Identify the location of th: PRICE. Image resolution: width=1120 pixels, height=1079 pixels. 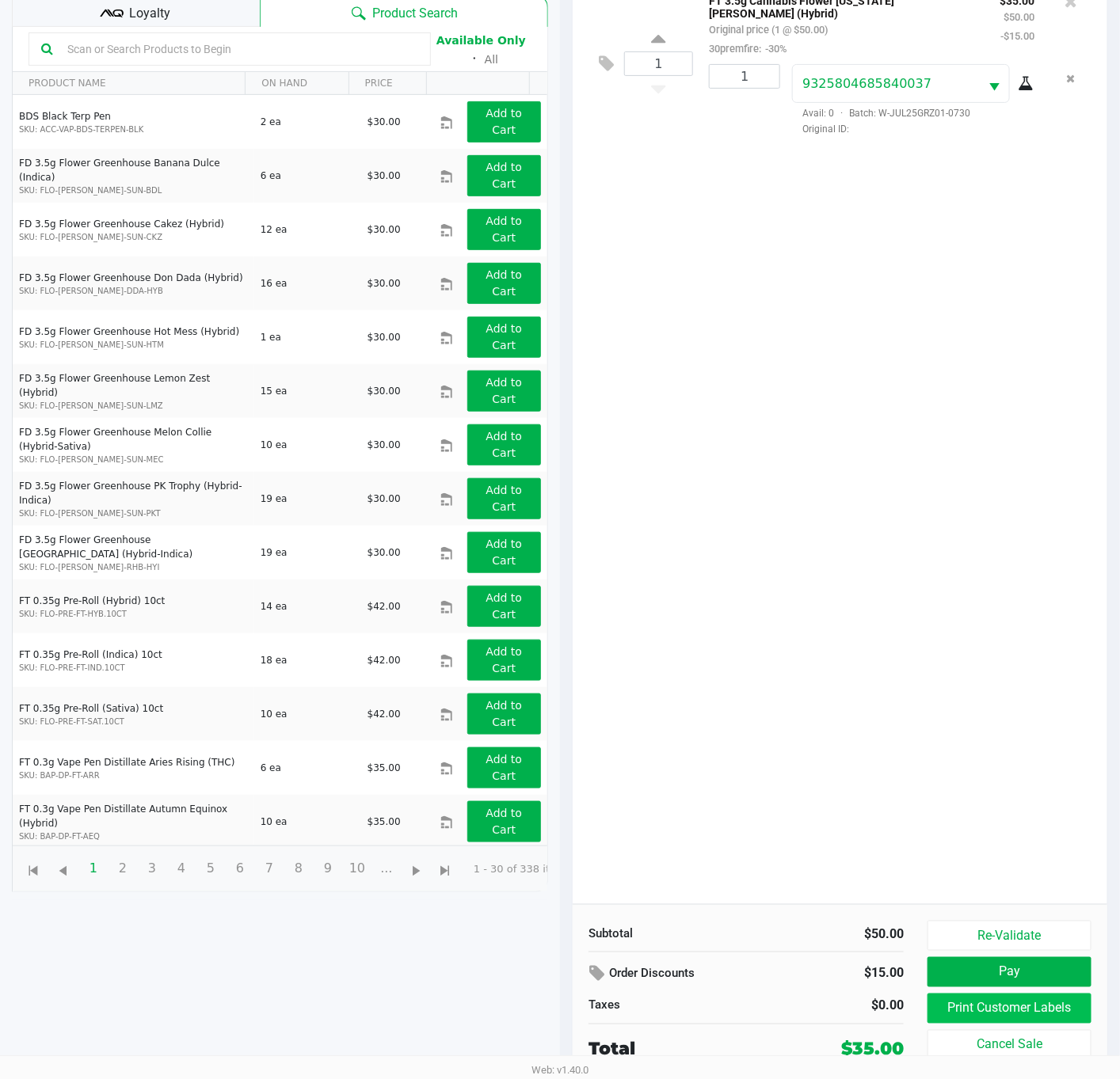
(387, 83).